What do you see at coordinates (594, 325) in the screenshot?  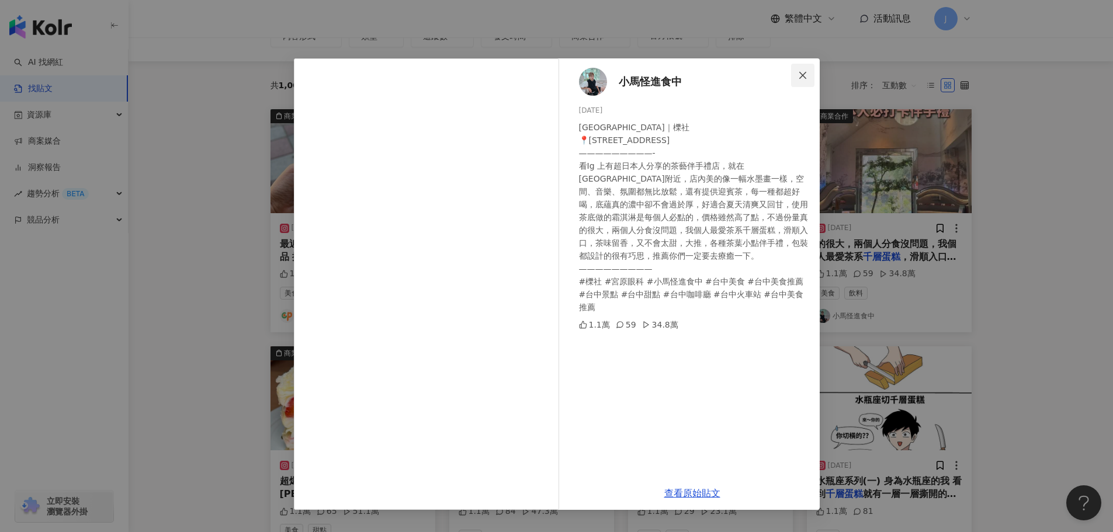 I see `div: 1.1萬` at bounding box center [594, 325].